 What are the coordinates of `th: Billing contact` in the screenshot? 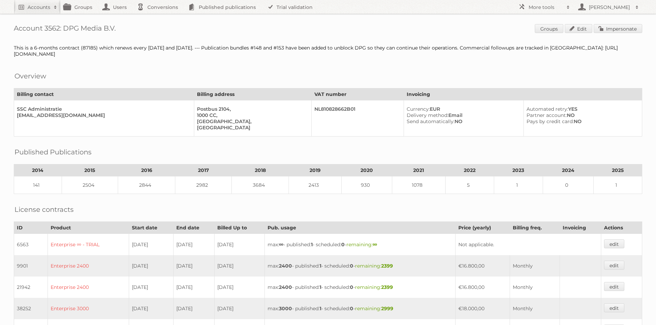 It's located at (104, 94).